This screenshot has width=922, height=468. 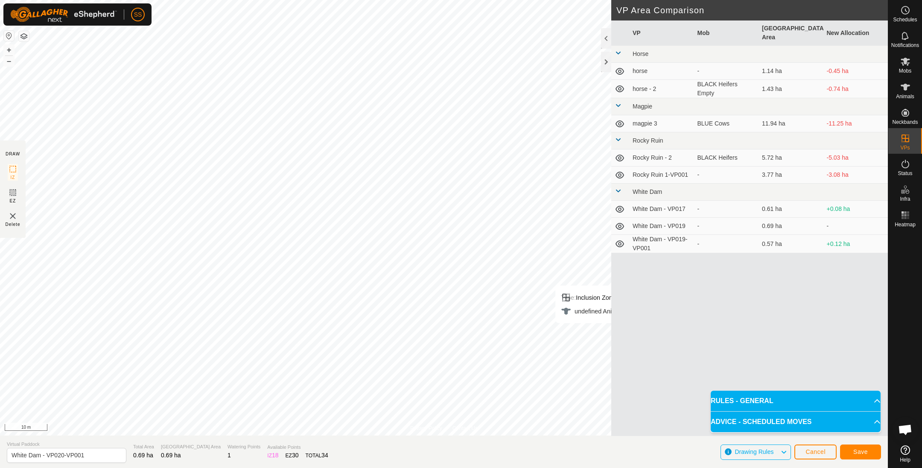 What do you see at coordinates (67, 444) in the screenshot?
I see `span: Virtual Paddock` at bounding box center [67, 444].